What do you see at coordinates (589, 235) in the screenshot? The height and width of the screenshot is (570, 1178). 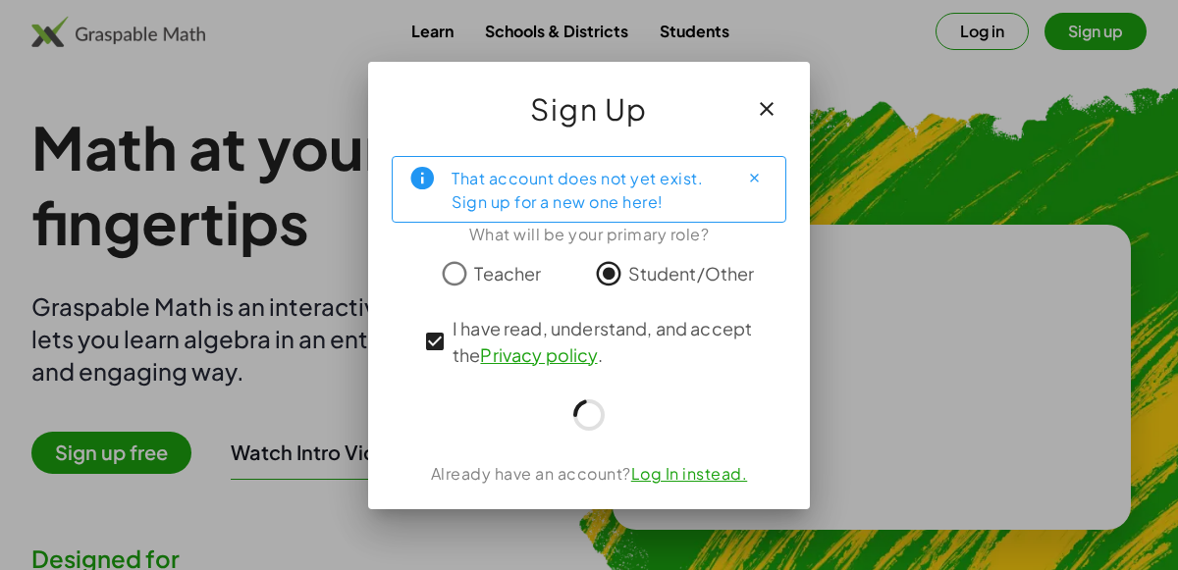 I see `div: What will be your primary role?` at bounding box center [589, 235].